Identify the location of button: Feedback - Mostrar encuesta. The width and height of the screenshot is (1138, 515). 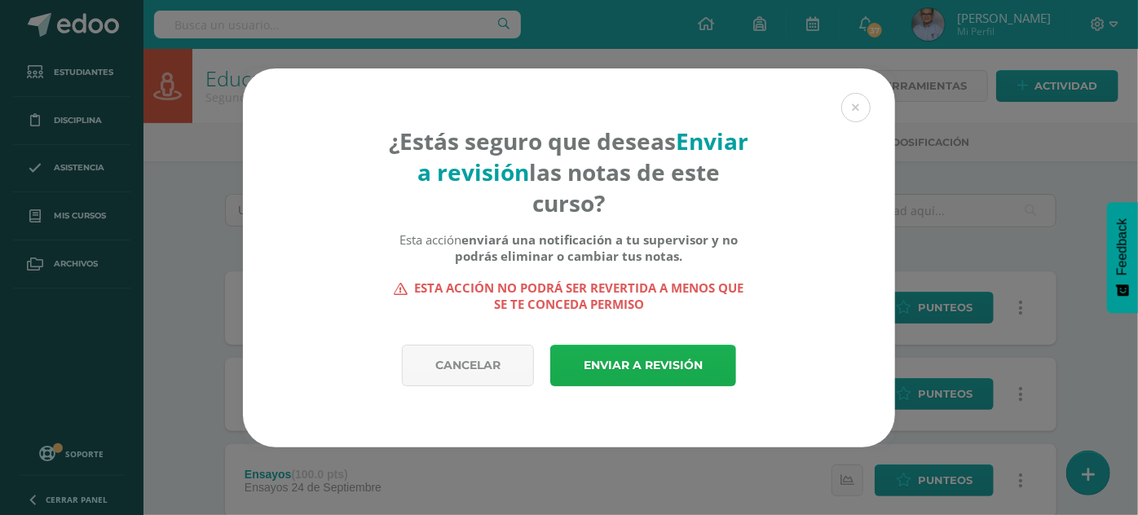
(1123, 258).